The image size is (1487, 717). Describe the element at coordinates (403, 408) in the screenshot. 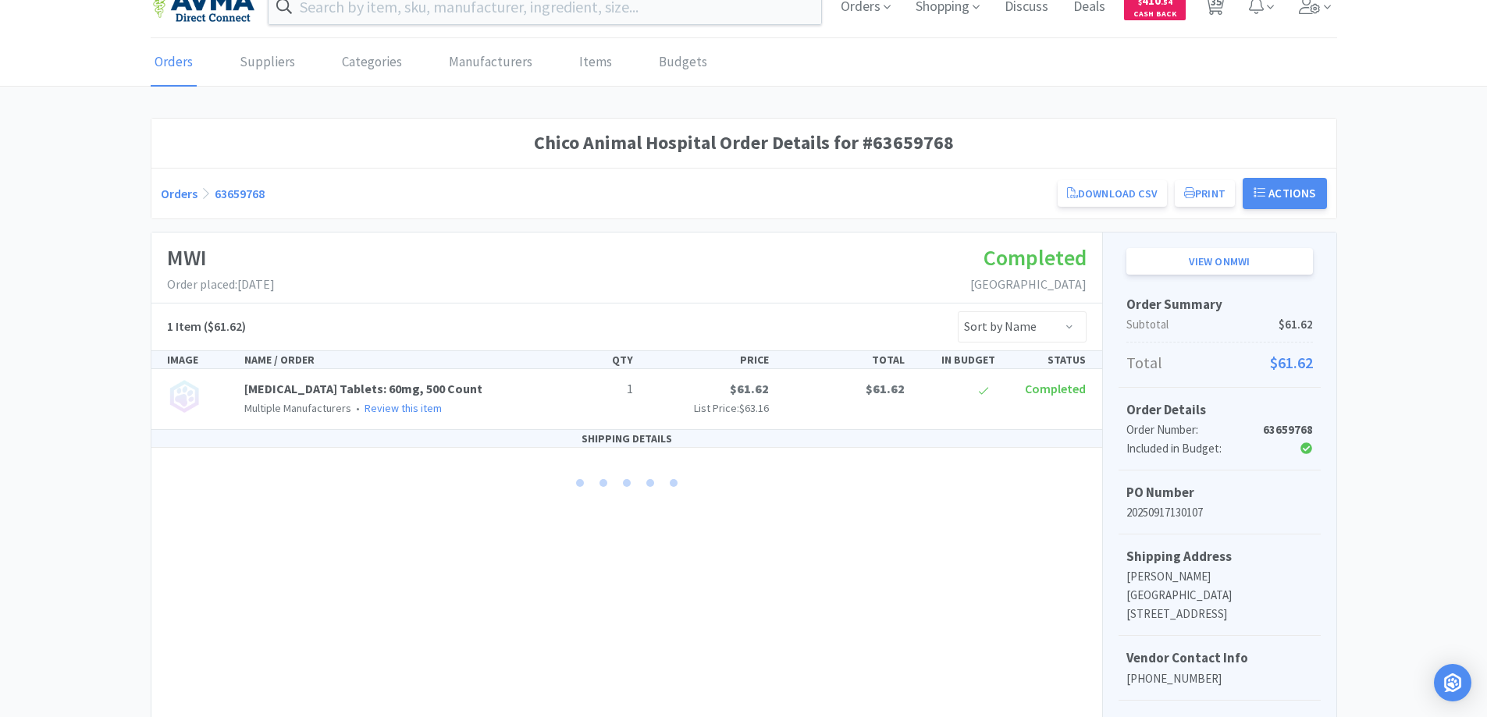

I see `a: Review this item` at that location.